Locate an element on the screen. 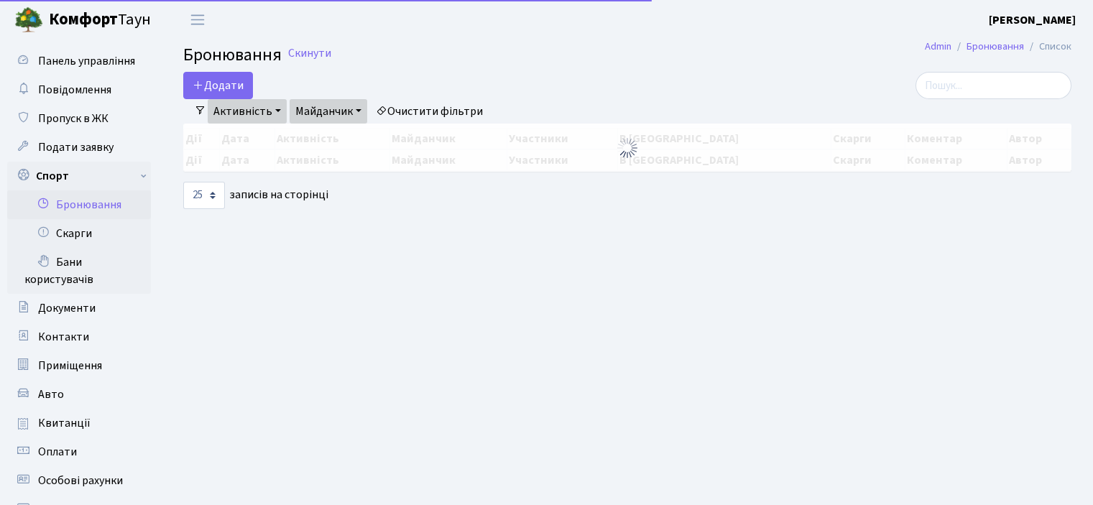  span: Квитанції is located at coordinates (64, 423).